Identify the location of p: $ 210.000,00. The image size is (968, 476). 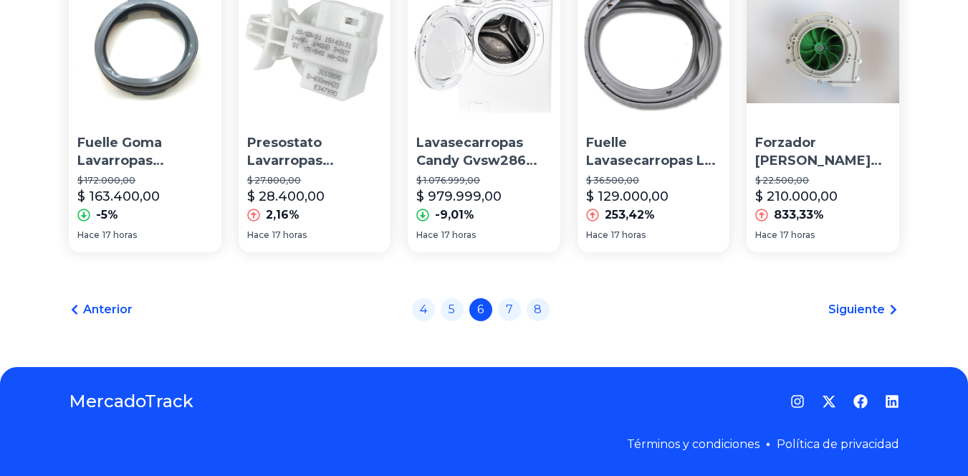
(796, 196).